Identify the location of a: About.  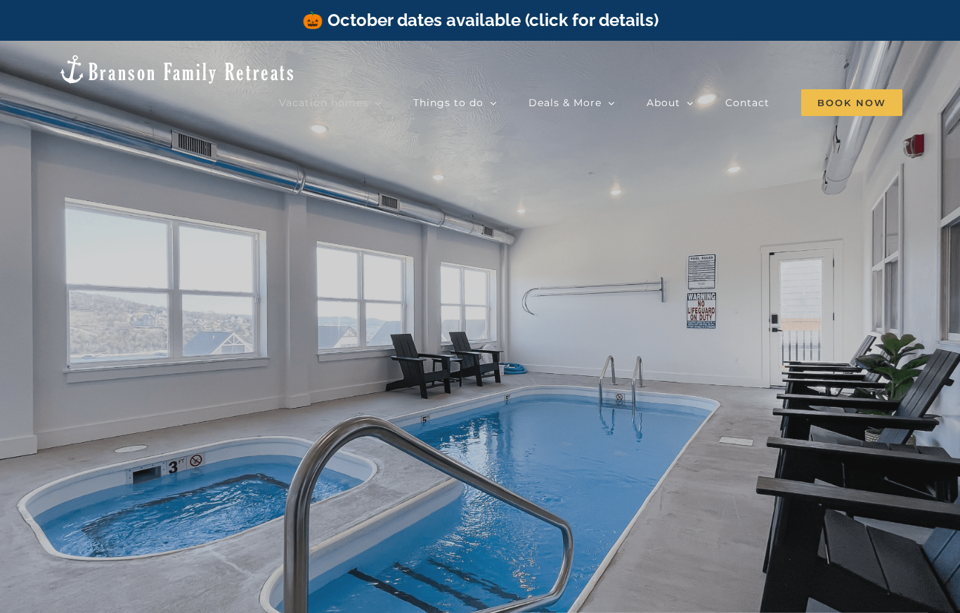
(670, 103).